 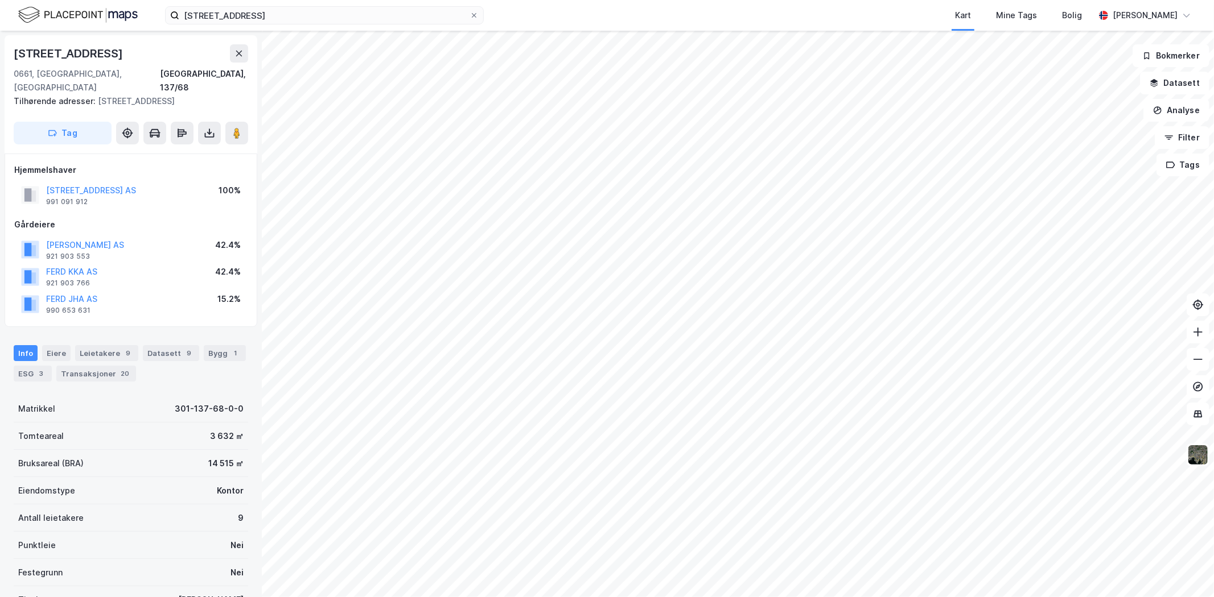 What do you see at coordinates (229, 191) in the screenshot?
I see `div: 100%` at bounding box center [229, 191].